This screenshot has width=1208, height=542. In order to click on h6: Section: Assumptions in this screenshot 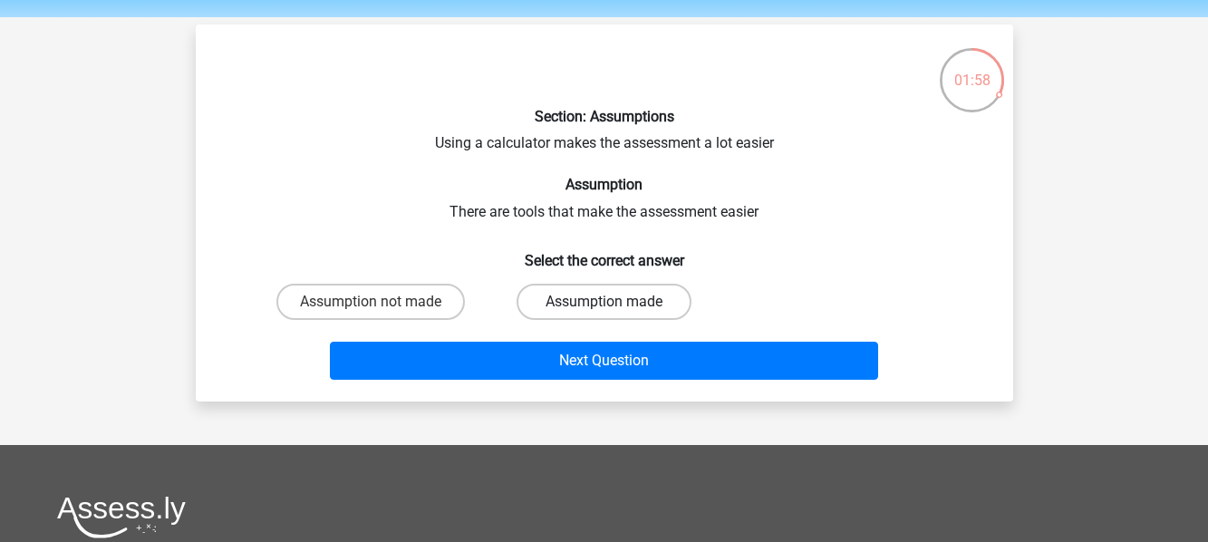, I will do `click(605, 116)`.